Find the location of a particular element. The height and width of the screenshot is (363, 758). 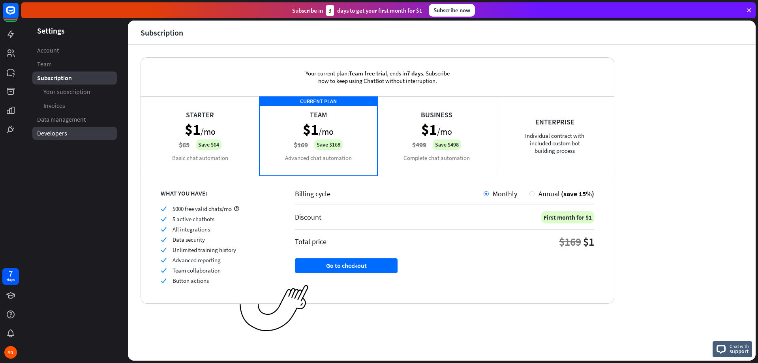

div: Subscribe now is located at coordinates (452, 10).